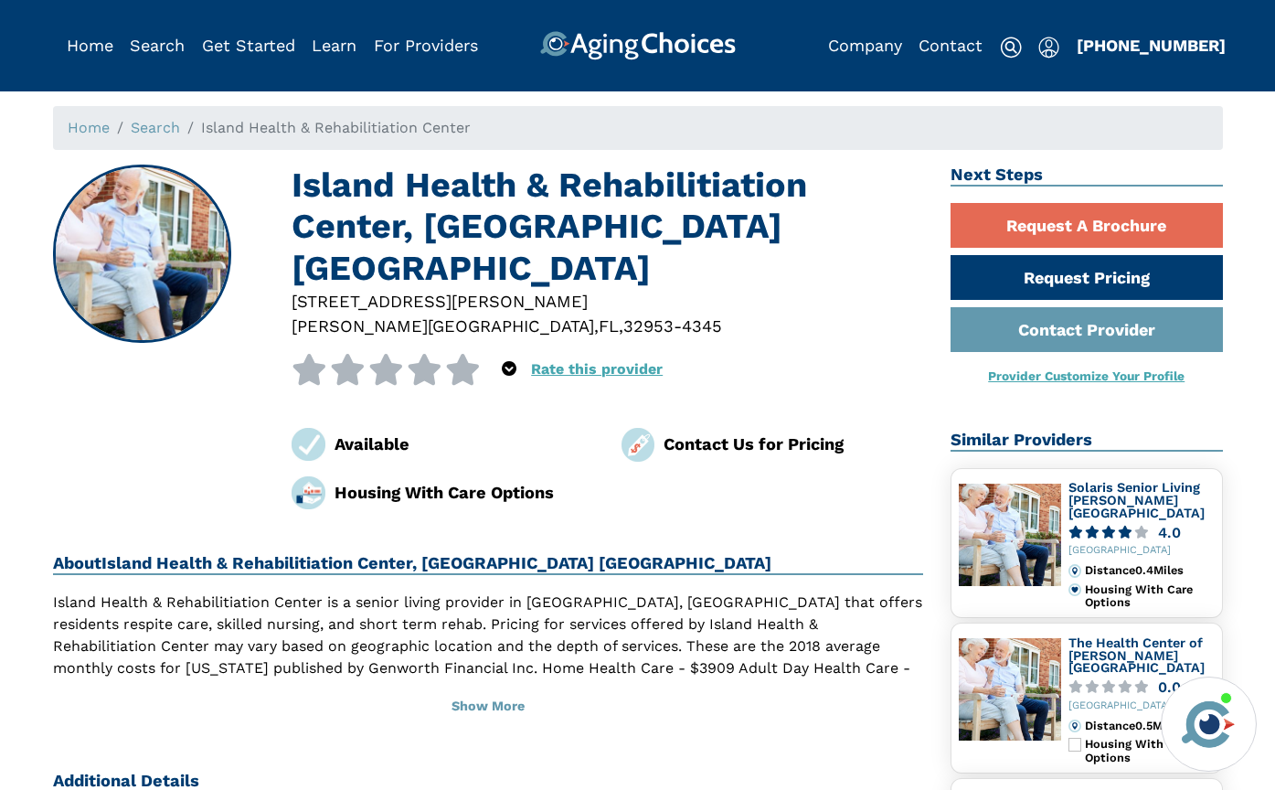 The image size is (1275, 790). What do you see at coordinates (865, 45) in the screenshot?
I see `a: Company` at bounding box center [865, 45].